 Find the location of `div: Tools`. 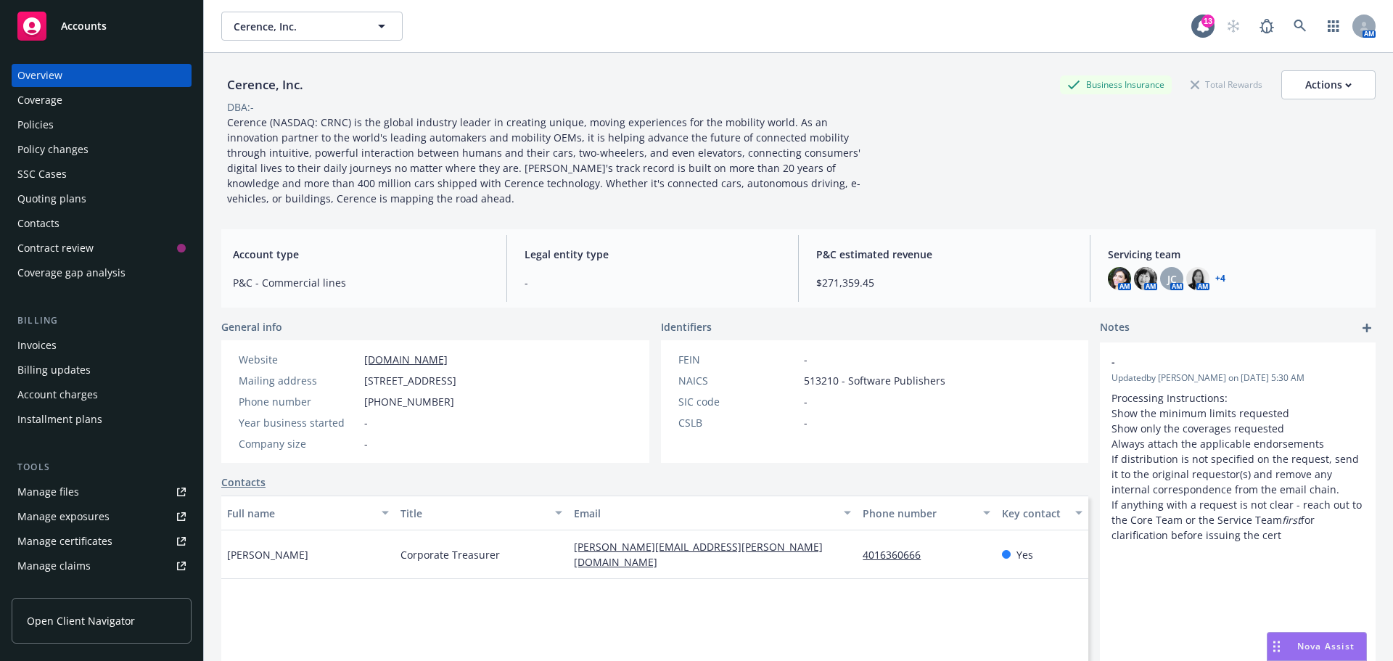

div: Tools is located at coordinates (102, 467).